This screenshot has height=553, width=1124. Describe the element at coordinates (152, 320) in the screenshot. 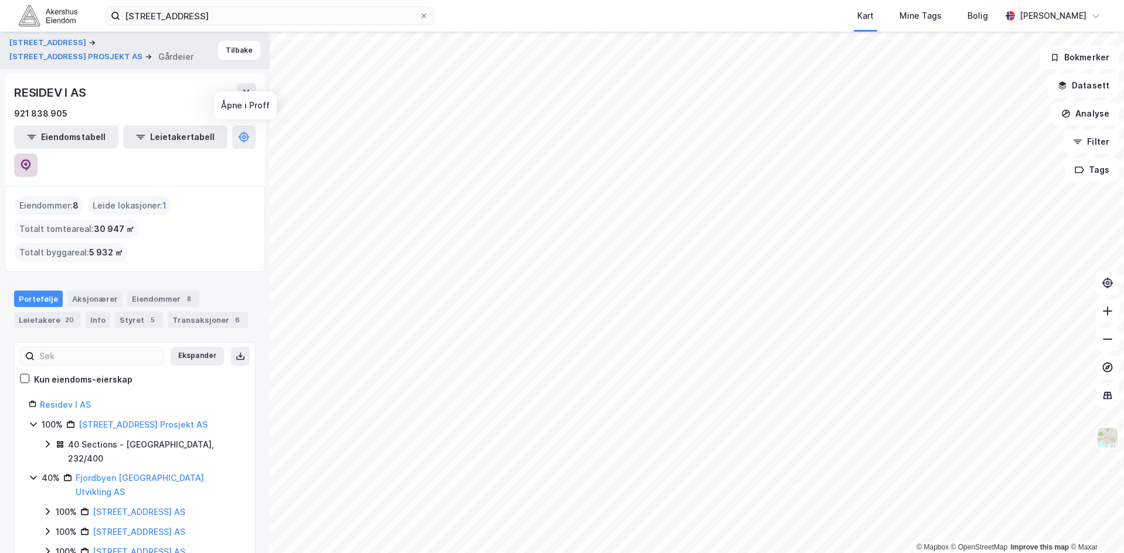

I see `div: 5` at that location.